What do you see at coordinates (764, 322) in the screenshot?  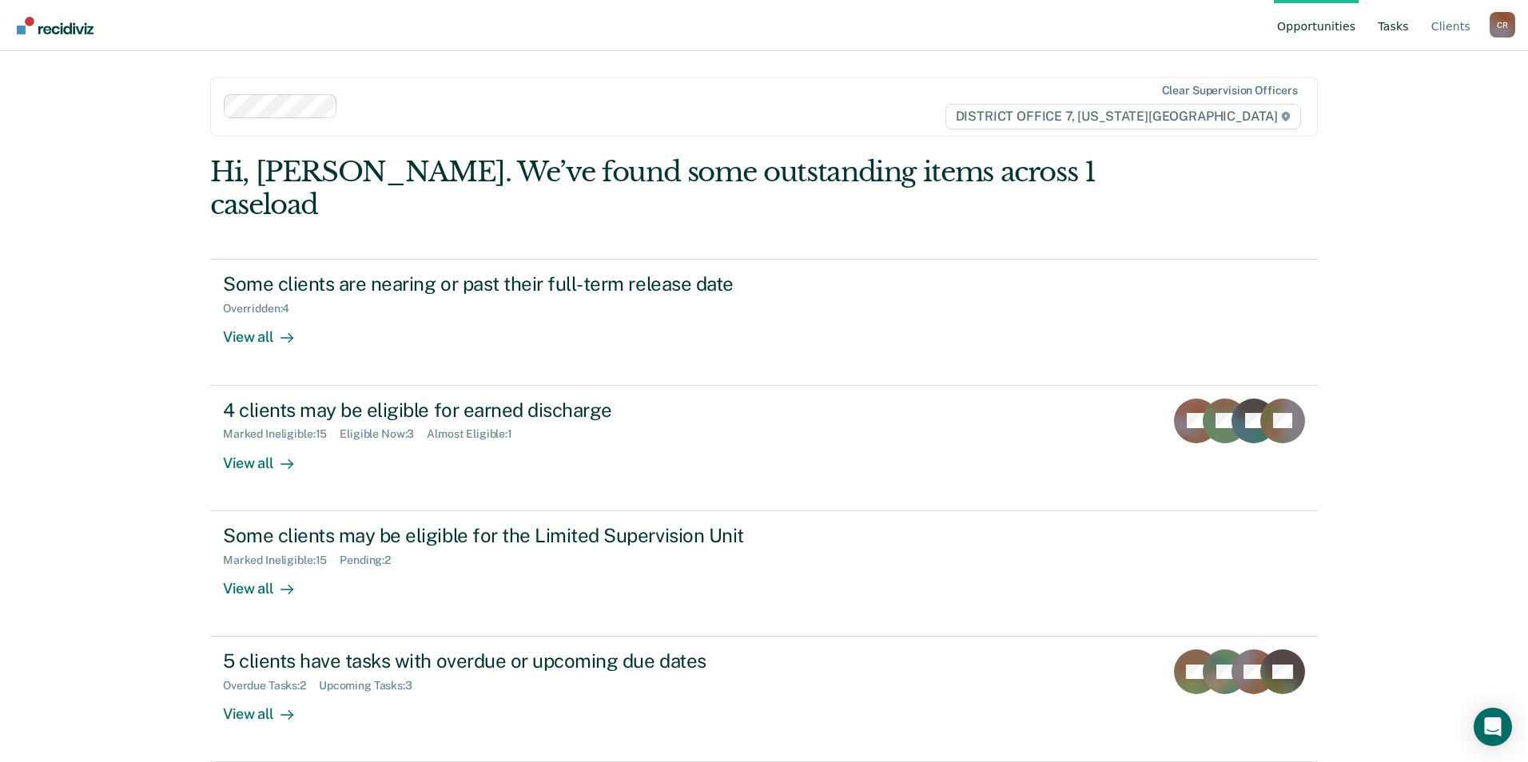 I see `a: Some clients are nearing or past their full-term release dateOverridden:4View all` at bounding box center [764, 322].